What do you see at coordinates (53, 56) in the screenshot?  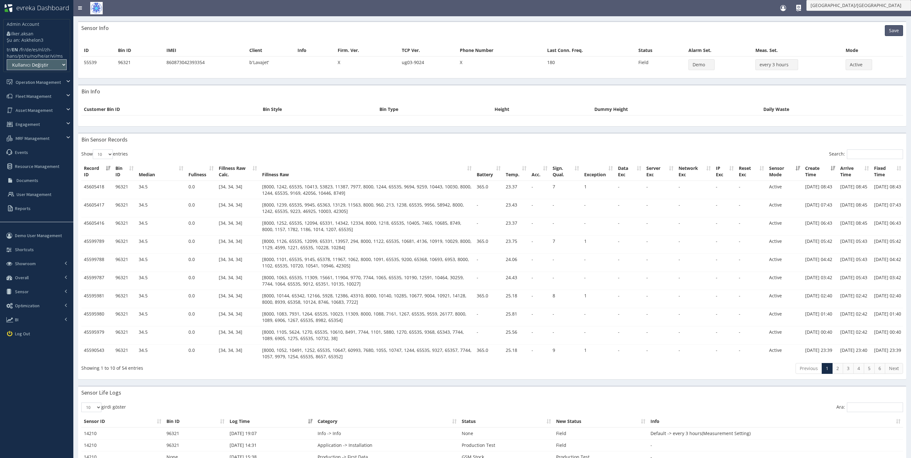 I see `a: vi` at bounding box center [53, 56].